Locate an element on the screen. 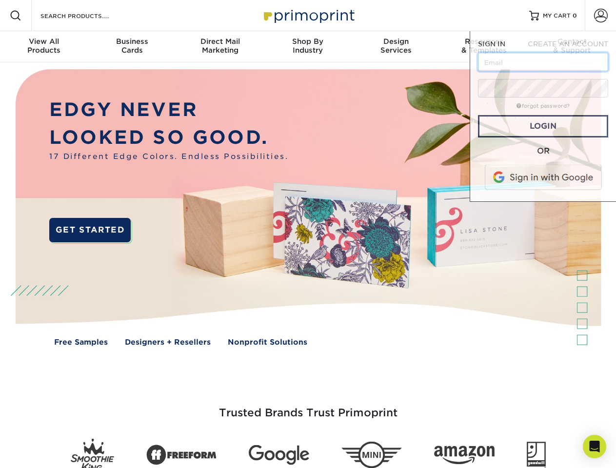  p: LOOKED SO GOOD. is located at coordinates (169, 138).